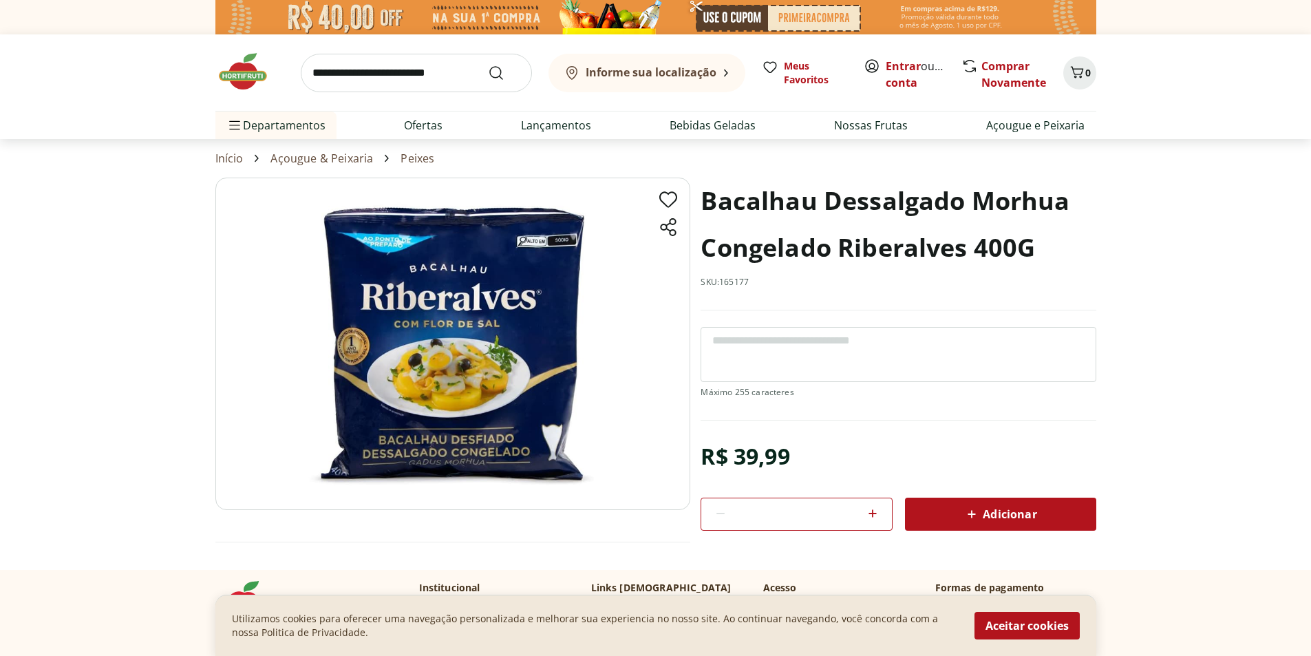 This screenshot has height=656, width=1311. Describe the element at coordinates (1080, 73) in the screenshot. I see `button: Carrinho` at that location.